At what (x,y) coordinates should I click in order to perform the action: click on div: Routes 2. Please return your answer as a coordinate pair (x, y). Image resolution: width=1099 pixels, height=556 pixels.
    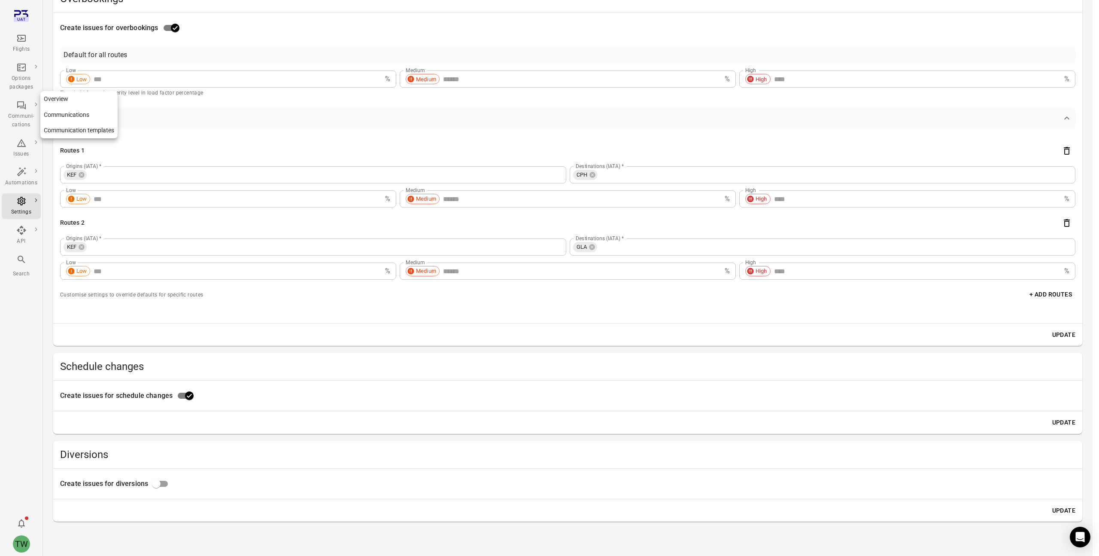
    Looking at the image, I should click on (72, 223).